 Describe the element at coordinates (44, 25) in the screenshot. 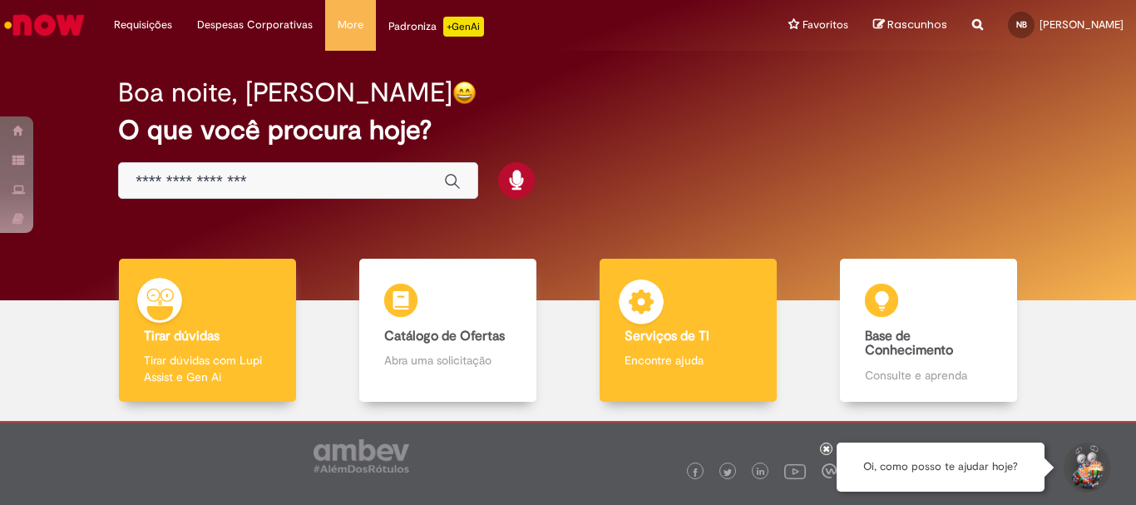

I see `img: ServiceNow` at that location.